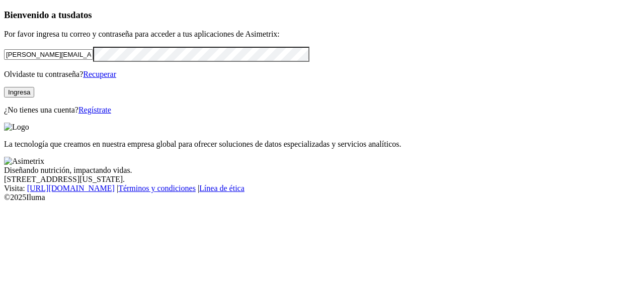 The width and height of the screenshot is (644, 298). I want to click on p: Olvidaste tu contraseña?, so click(322, 74).